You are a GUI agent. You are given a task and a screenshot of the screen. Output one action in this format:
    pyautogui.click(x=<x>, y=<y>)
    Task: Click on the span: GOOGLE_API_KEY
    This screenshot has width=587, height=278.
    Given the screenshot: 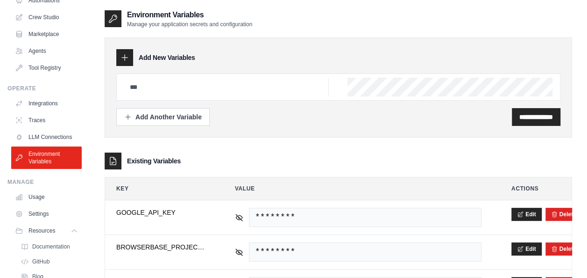 What is the action you would take?
    pyautogui.click(x=161, y=212)
    